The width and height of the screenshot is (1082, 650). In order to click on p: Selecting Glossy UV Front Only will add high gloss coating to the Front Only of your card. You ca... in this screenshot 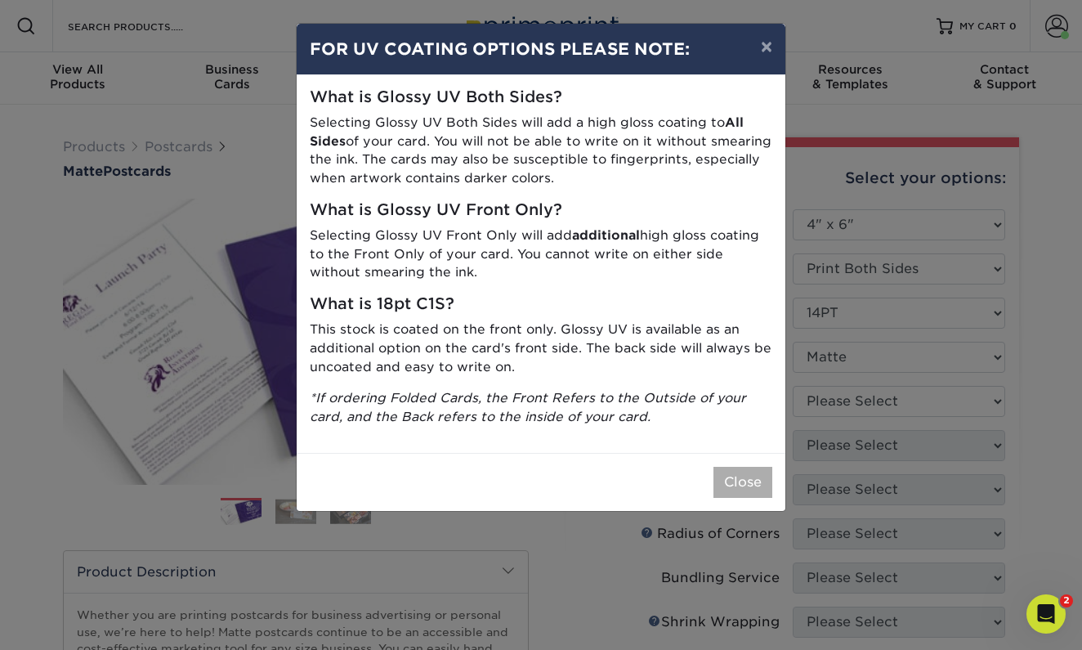, I will do `click(541, 254)`.